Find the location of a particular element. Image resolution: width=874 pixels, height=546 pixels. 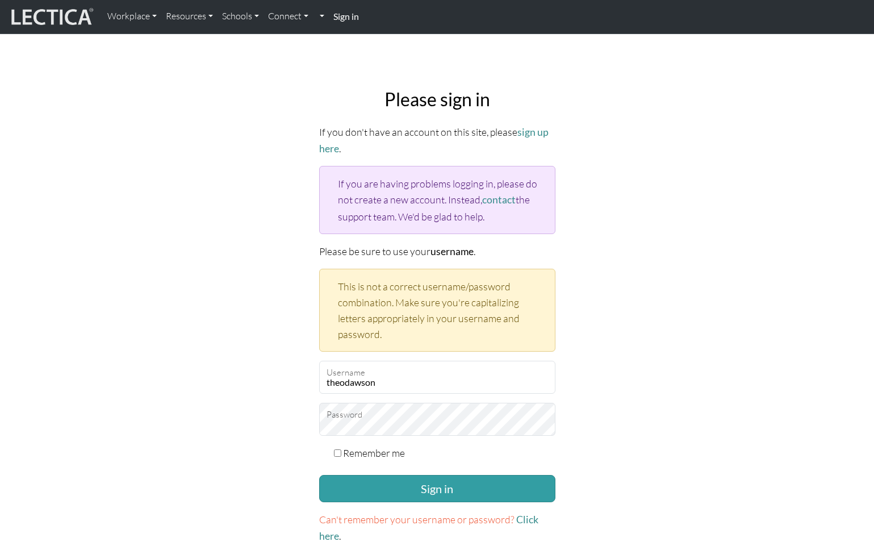

a: Schools is located at coordinates (240, 16).